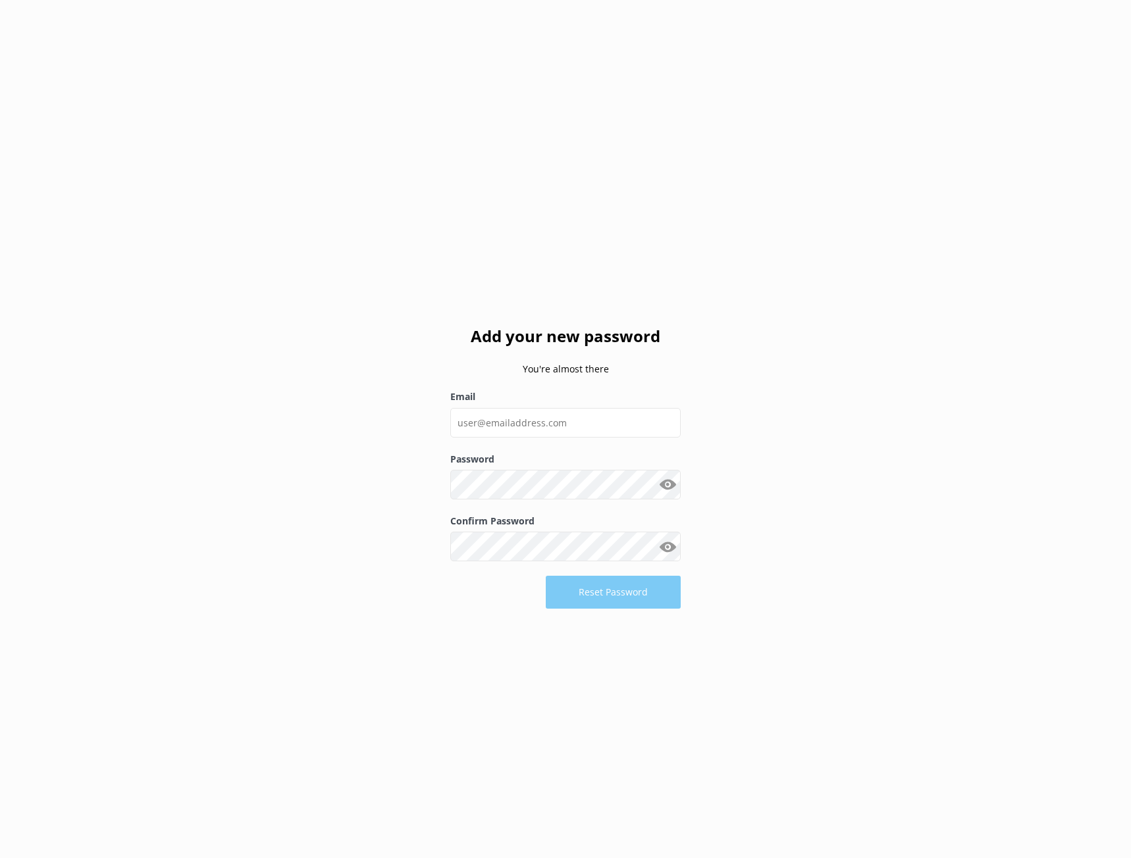 The image size is (1131, 858). I want to click on p: You're almost there, so click(565, 369).